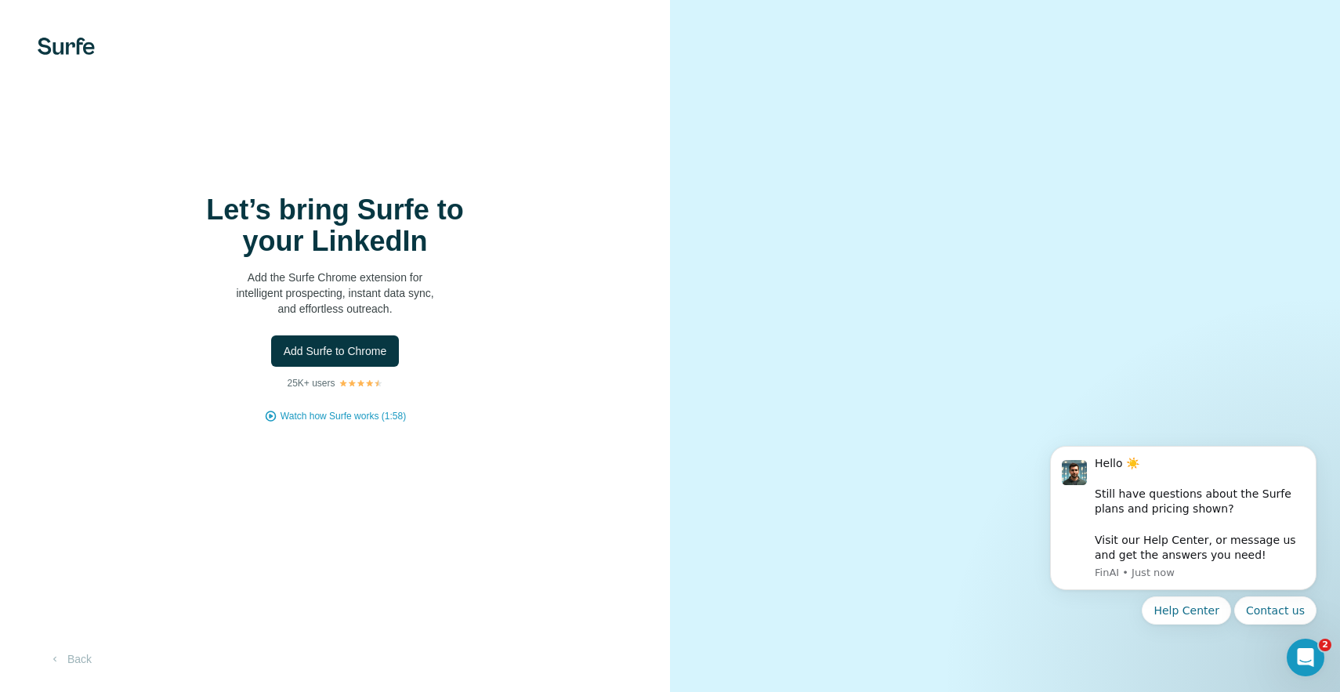 Image resolution: width=1340 pixels, height=692 pixels. What do you see at coordinates (335, 351) in the screenshot?
I see `button: Add Surfe to Chrome` at bounding box center [335, 351].